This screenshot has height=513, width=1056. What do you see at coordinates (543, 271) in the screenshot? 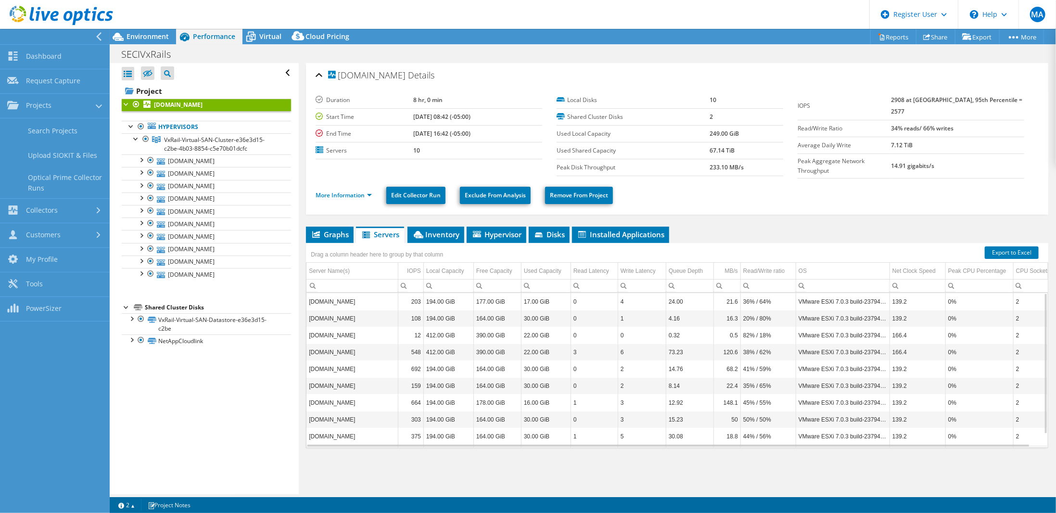
I see `div: Used Capacity` at bounding box center [543, 271].